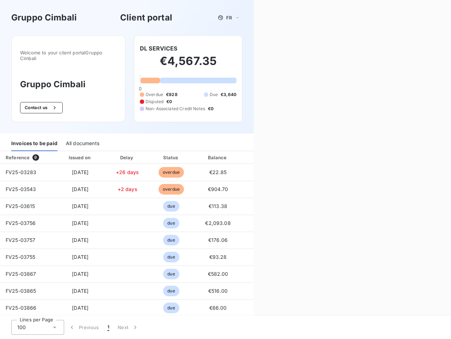  What do you see at coordinates (218, 273) in the screenshot?
I see `span: €582.00` at bounding box center [218, 273].